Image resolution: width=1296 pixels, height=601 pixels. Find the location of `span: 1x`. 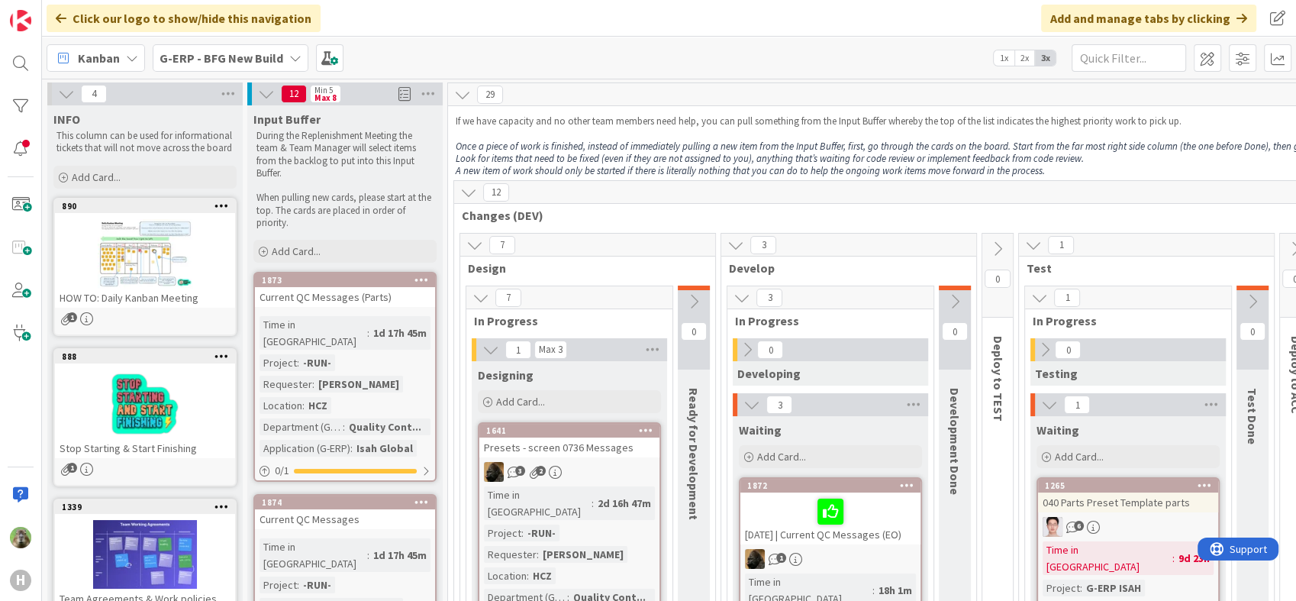

span: 1x is located at coordinates (1004, 58).